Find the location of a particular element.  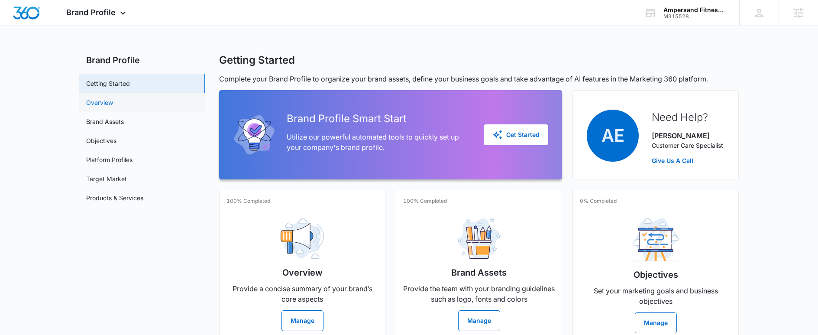

h2: Brand Profile is located at coordinates (142, 60).